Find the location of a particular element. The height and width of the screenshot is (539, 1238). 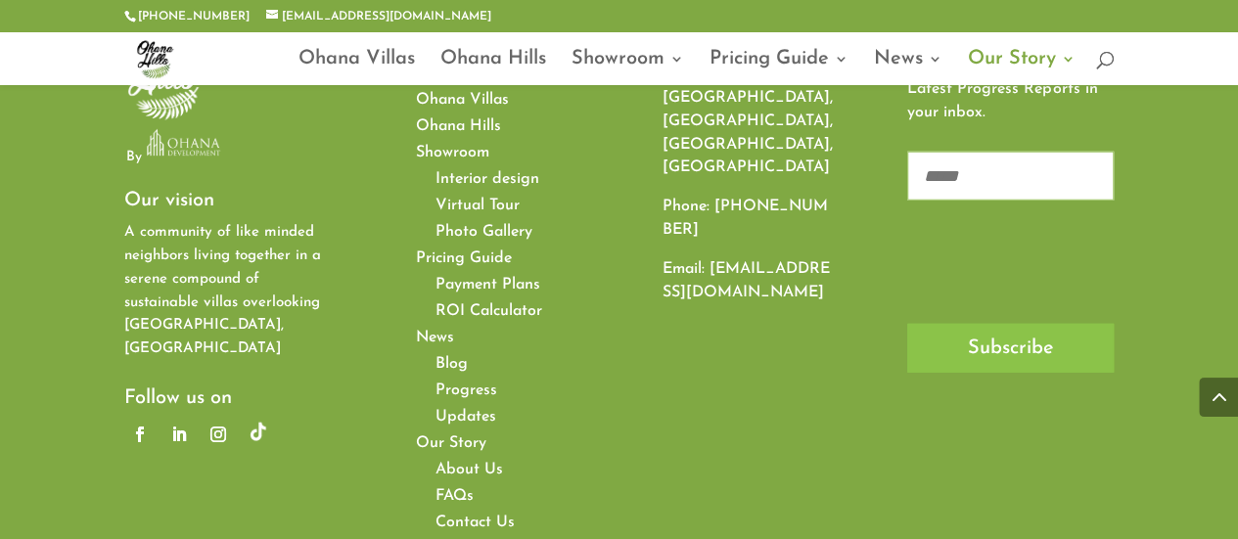

a: Progress Updates is located at coordinates (466, 403).